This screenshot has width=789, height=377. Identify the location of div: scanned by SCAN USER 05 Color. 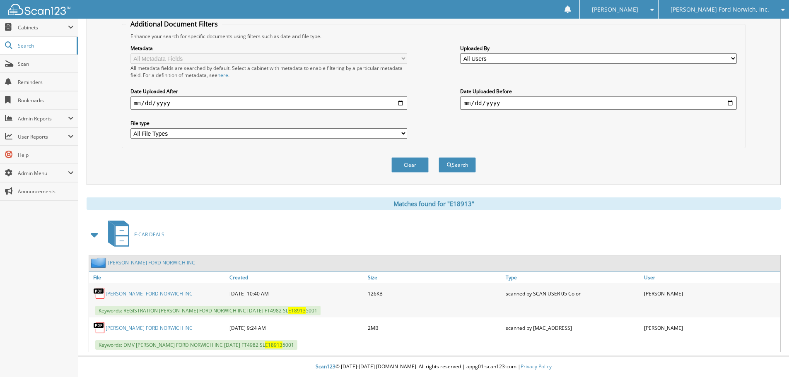
(573, 294).